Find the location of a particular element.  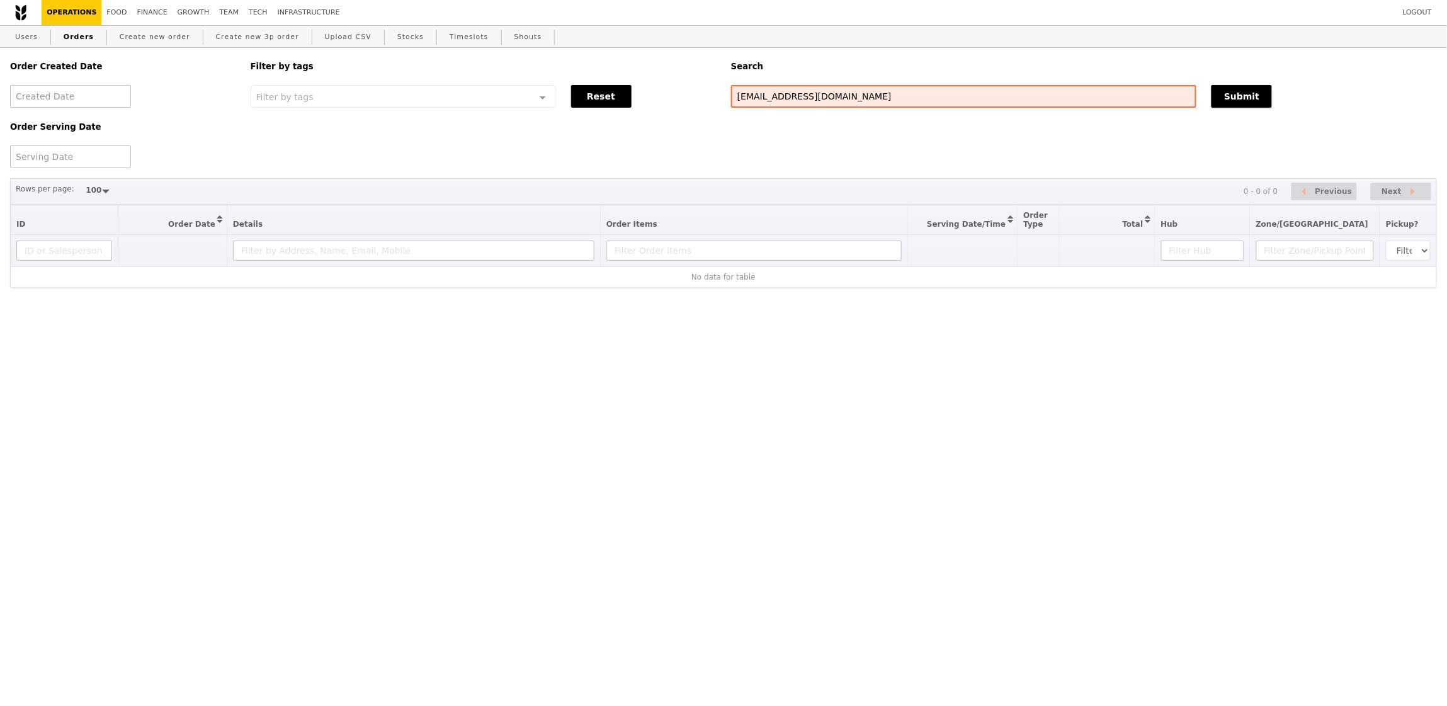

a: Users is located at coordinates (26, 37).